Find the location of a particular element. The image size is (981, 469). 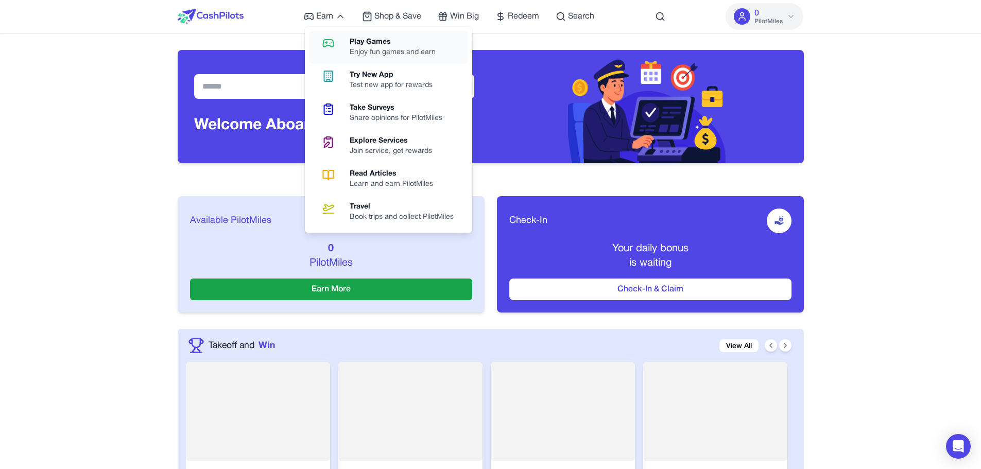

div: Enjoy fun games and earn is located at coordinates (397, 53).